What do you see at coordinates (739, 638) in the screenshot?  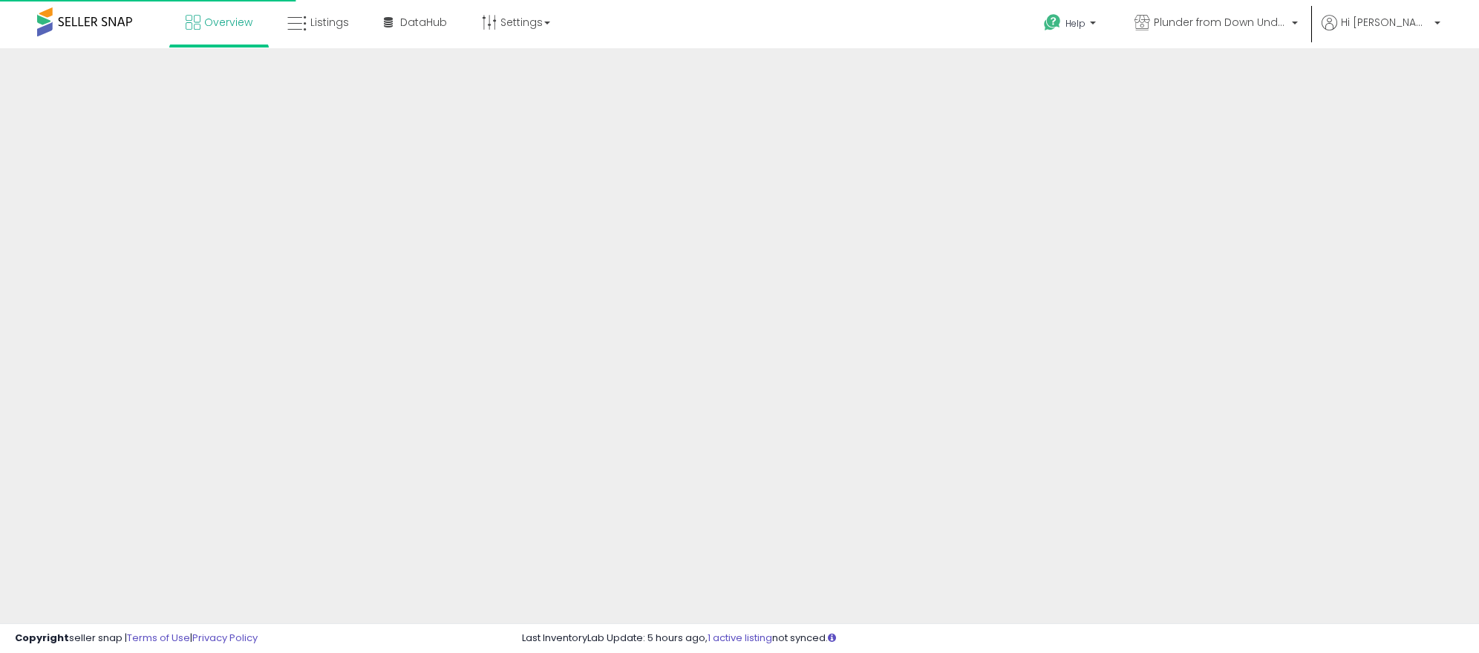 I see `a: 1 active listing` at bounding box center [739, 638].